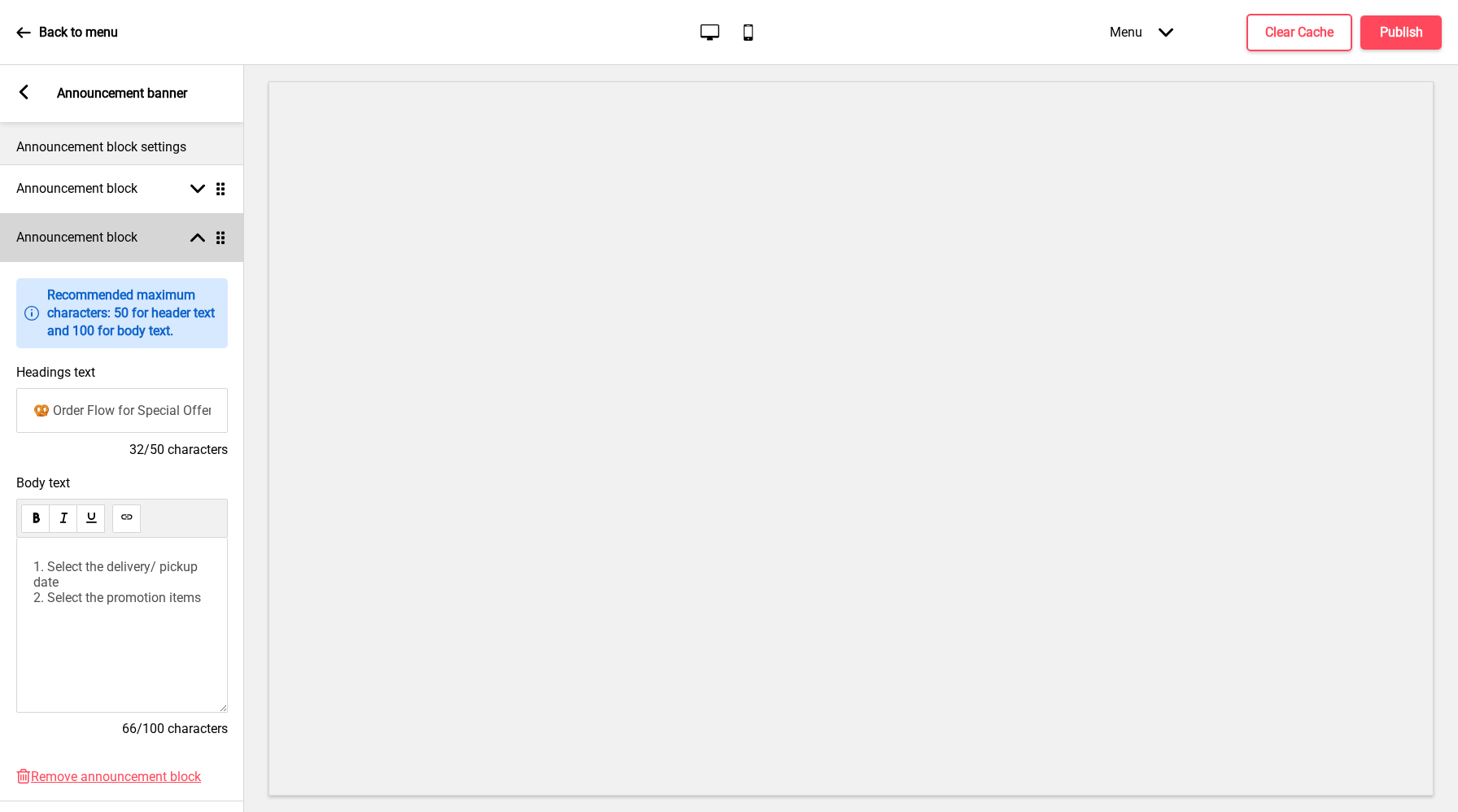 The height and width of the screenshot is (812, 1458). I want to click on p: Back to menu, so click(78, 32).